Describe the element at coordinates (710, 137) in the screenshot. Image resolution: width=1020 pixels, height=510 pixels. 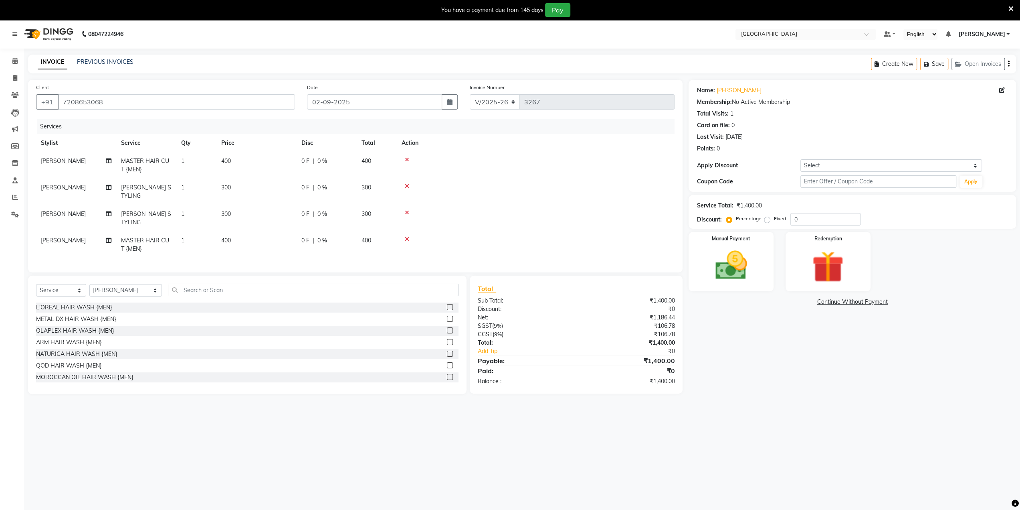
I see `div: Last Visit:` at that location.